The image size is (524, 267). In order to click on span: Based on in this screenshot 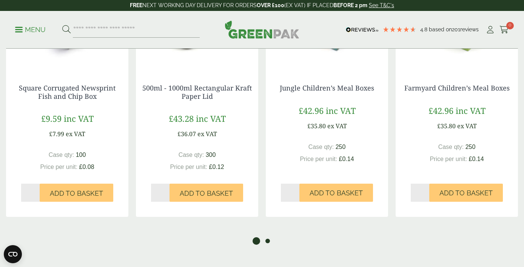, I will do `click(440, 29)`.